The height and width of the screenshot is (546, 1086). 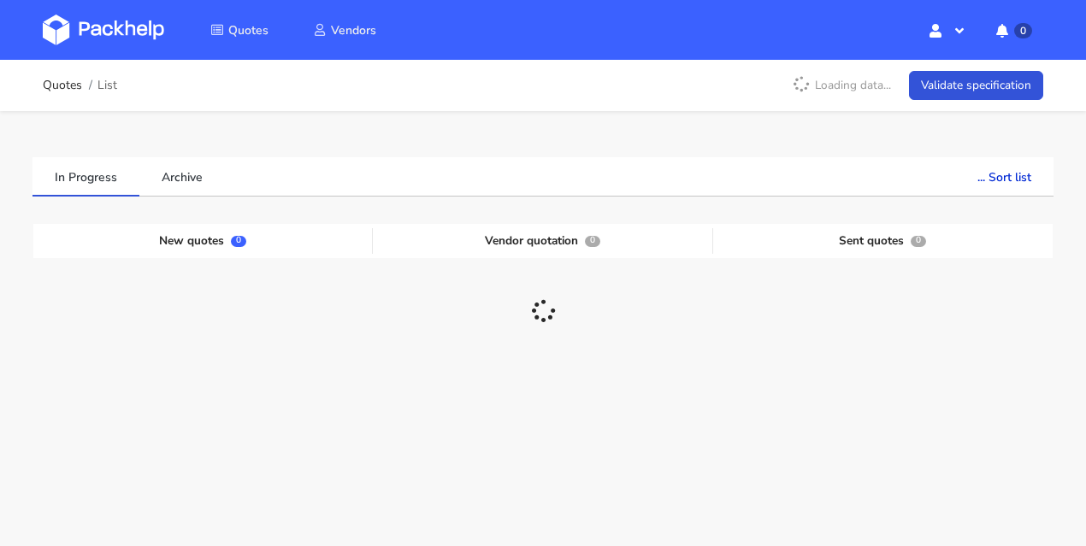 I want to click on a: In Progress, so click(x=85, y=176).